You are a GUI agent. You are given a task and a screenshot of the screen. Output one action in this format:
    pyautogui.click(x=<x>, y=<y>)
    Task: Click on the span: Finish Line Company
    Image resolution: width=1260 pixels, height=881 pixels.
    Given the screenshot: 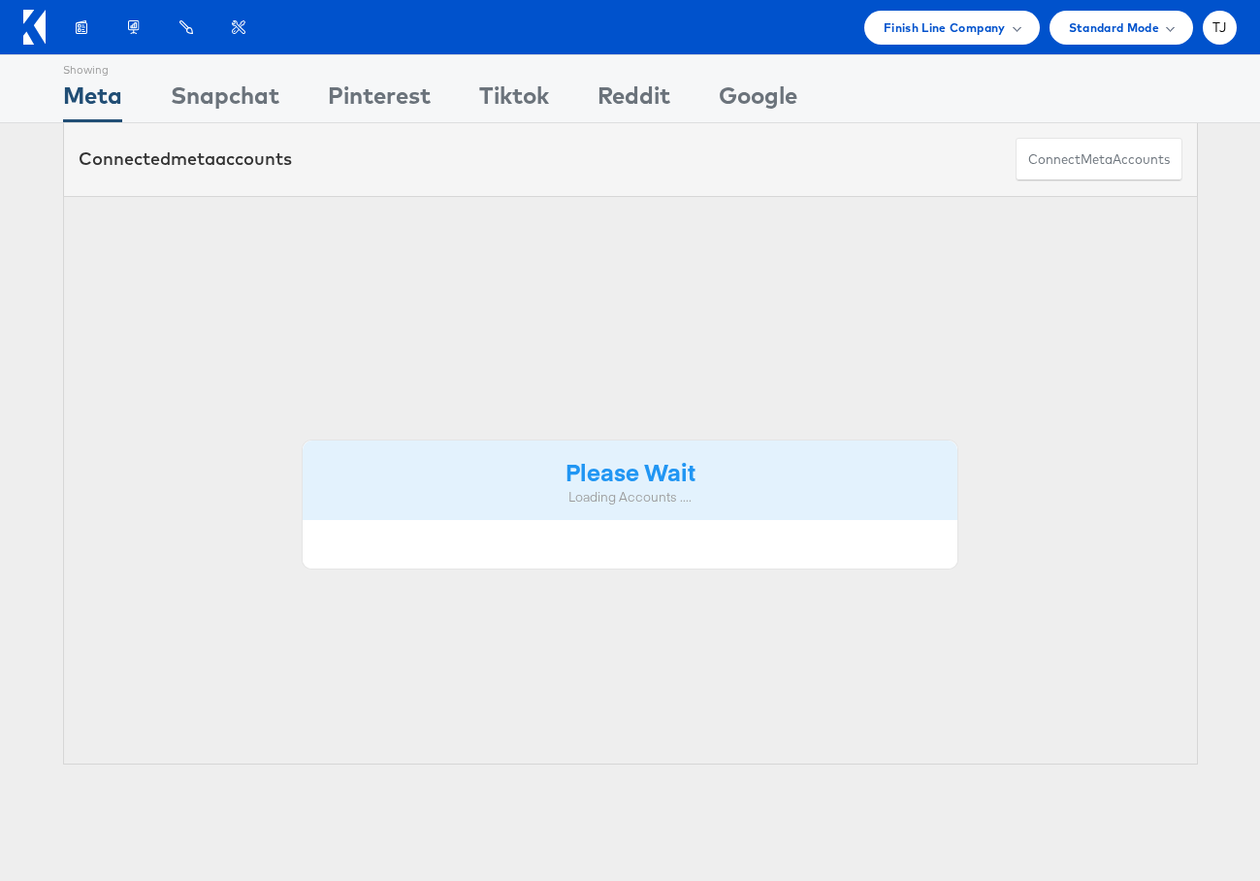 What is the action you would take?
    pyautogui.click(x=945, y=27)
    